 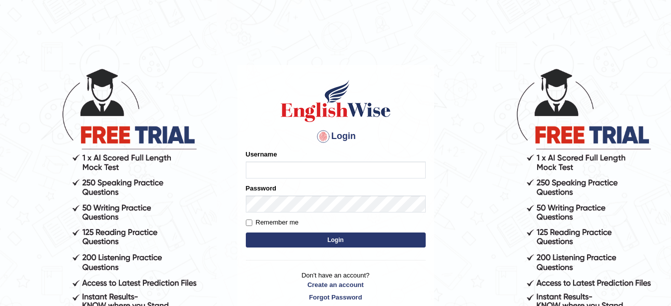 I want to click on label: Remember me, so click(x=272, y=222).